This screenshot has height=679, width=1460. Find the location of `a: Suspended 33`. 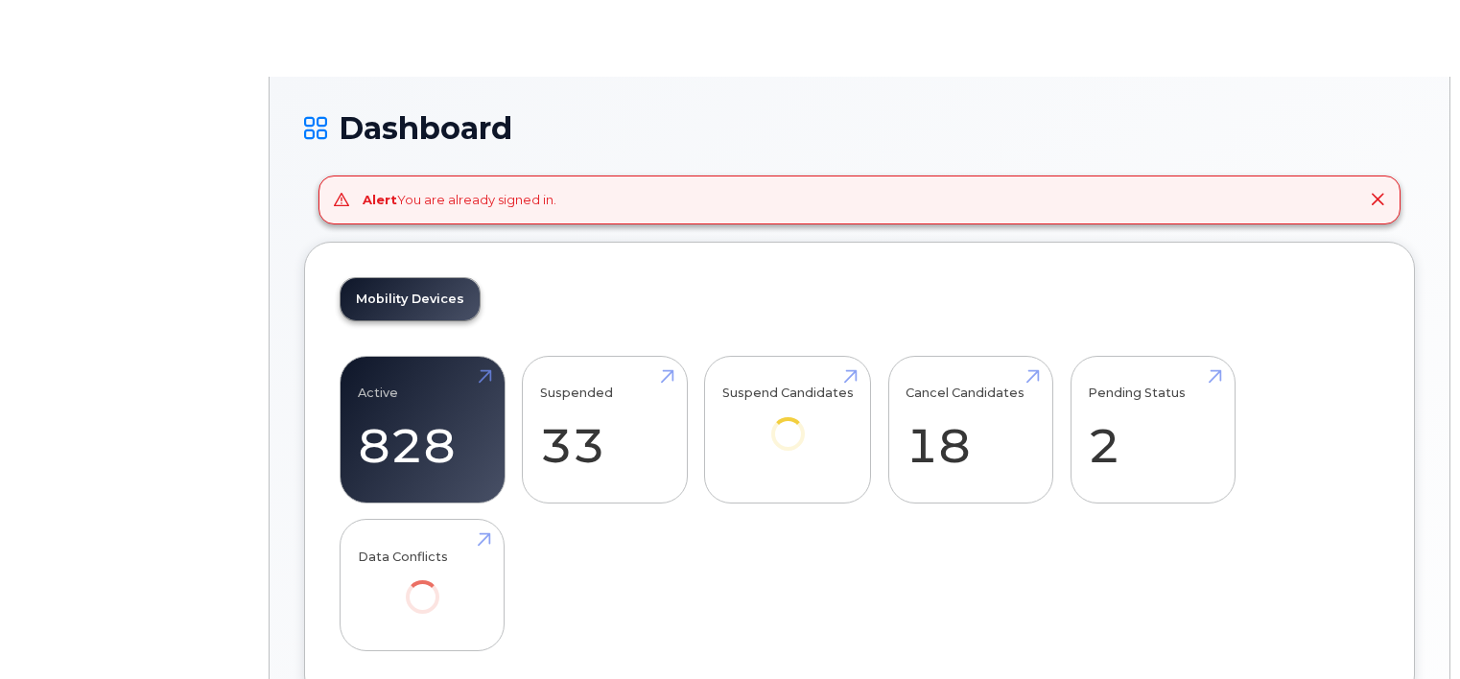

a: Suspended 33 is located at coordinates (604, 430).